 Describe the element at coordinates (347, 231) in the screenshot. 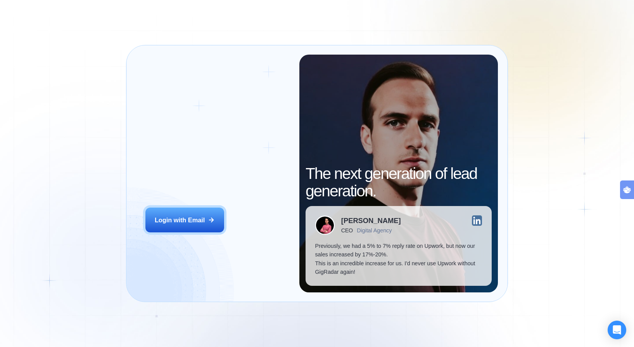

I see `div: CEO` at that location.